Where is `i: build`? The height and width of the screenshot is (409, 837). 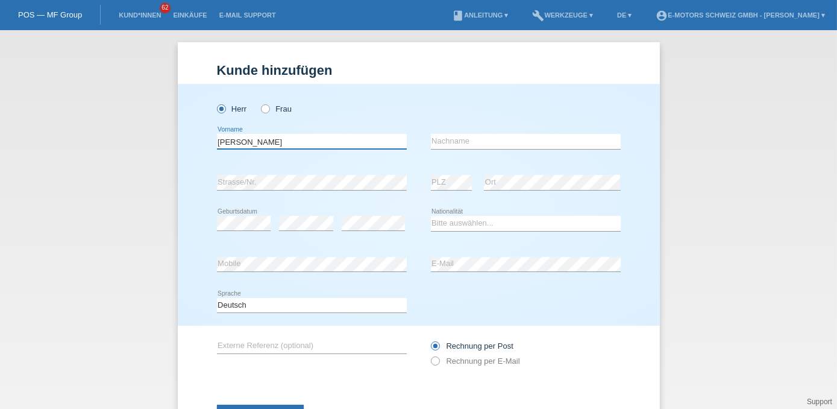
i: build is located at coordinates (538, 16).